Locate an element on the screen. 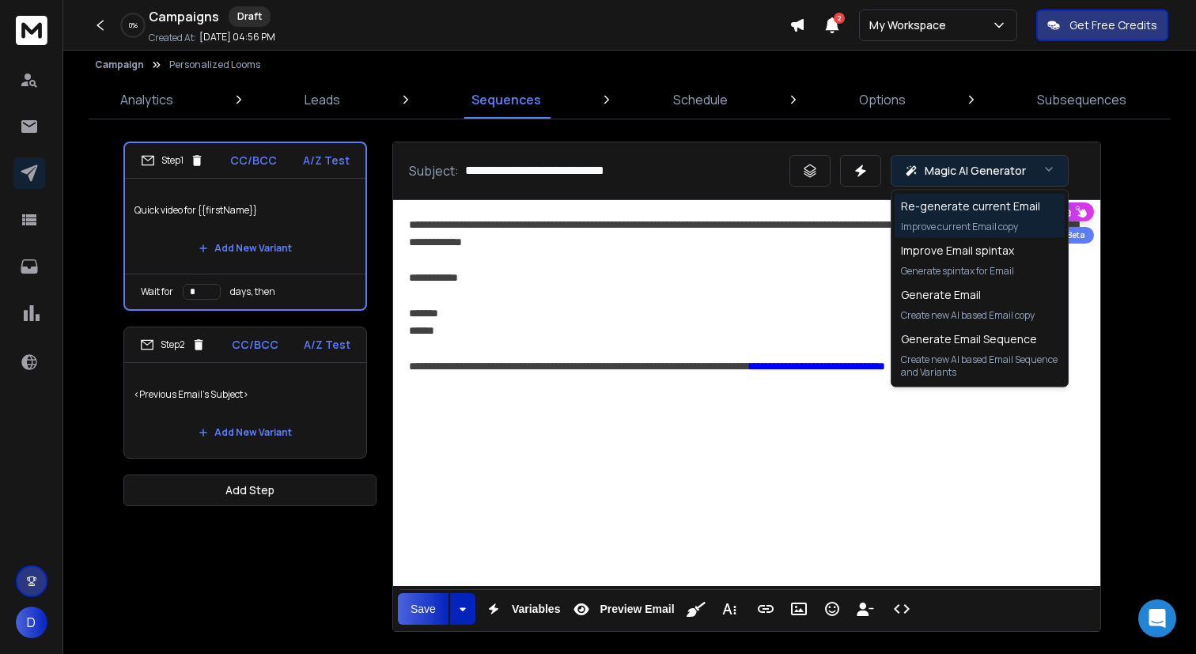 The height and width of the screenshot is (654, 1196). span: Variables is located at coordinates (536, 609).